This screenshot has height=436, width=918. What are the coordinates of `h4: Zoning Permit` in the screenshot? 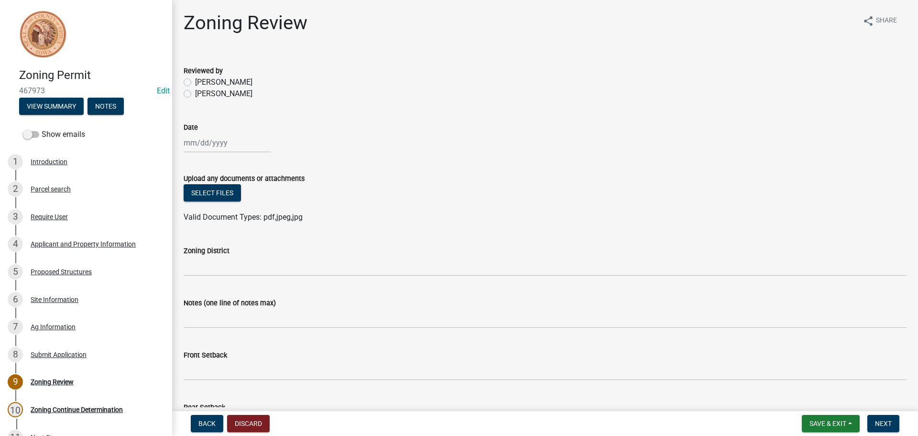 It's located at (92, 75).